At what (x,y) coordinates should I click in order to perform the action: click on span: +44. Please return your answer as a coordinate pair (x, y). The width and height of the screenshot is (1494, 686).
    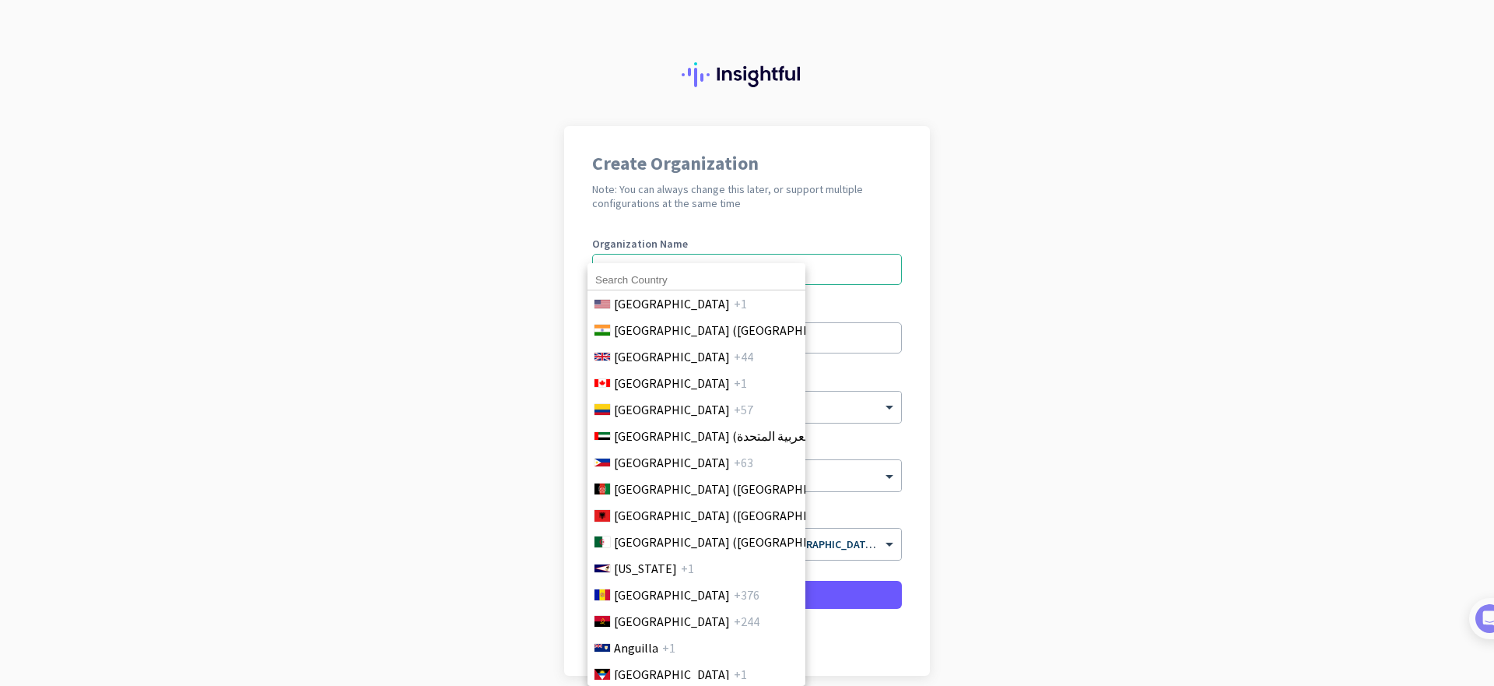
    Looking at the image, I should click on (743, 356).